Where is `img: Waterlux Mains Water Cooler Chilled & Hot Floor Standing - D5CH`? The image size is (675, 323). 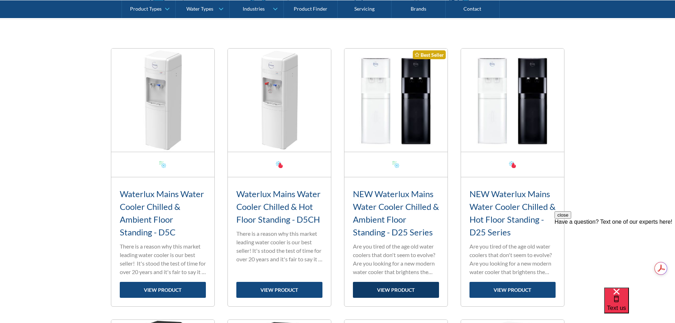 img: Waterlux Mains Water Cooler Chilled & Hot Floor Standing - D5CH is located at coordinates (279, 100).